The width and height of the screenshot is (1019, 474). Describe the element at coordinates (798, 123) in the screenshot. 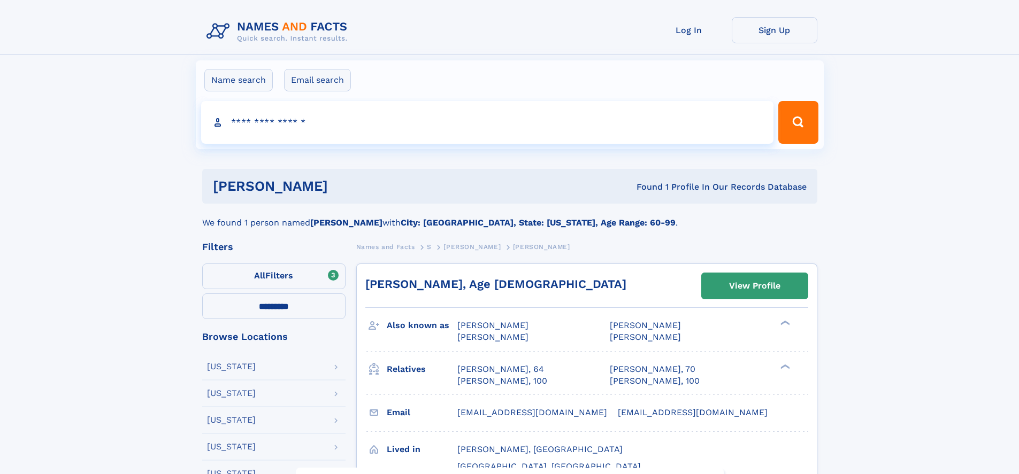

I see `button: Search Button` at that location.